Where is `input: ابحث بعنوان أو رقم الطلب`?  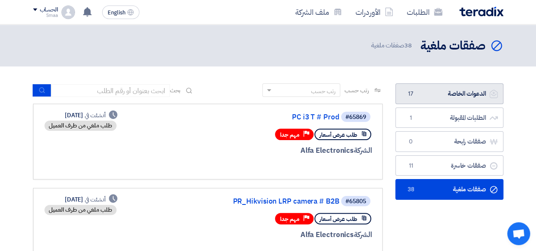
input: ابحث بعنوان أو رقم الطلب is located at coordinates (111, 91).